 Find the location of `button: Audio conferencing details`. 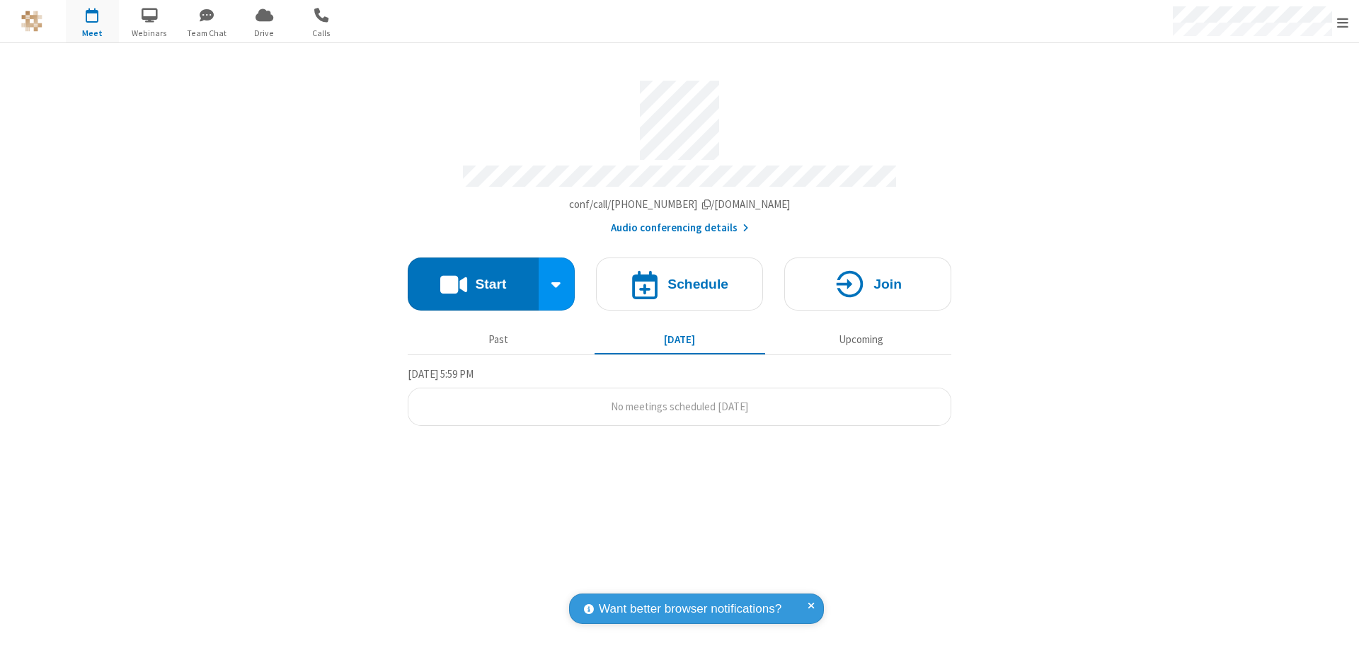

button: Audio conferencing details is located at coordinates (680, 228).